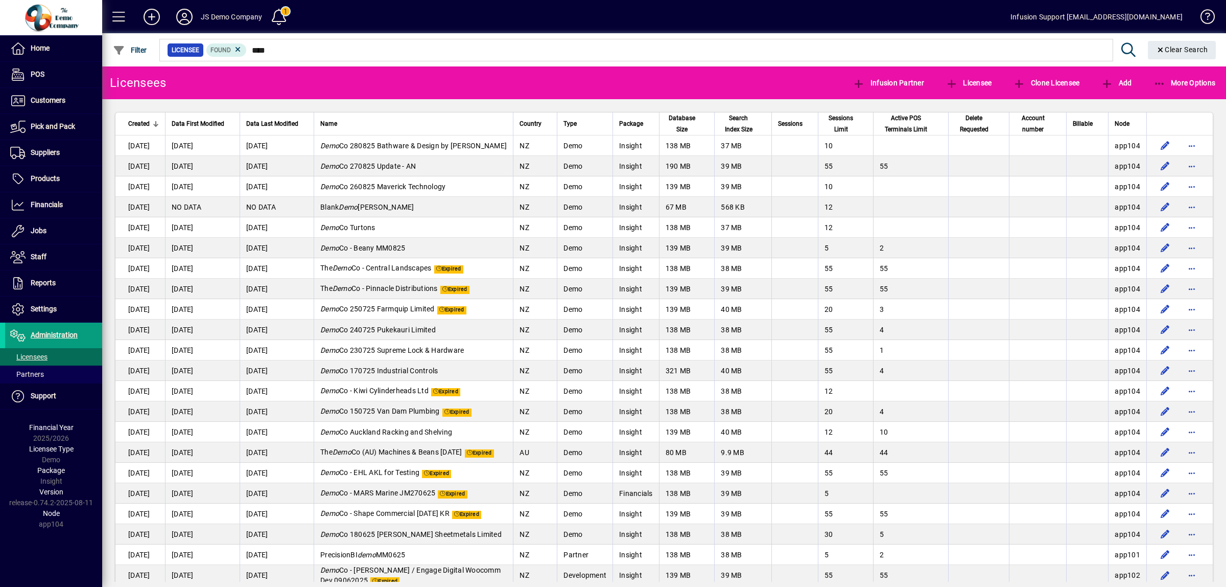 The image size is (1226, 587). Describe the element at coordinates (1116, 83) in the screenshot. I see `span: Add` at that location.